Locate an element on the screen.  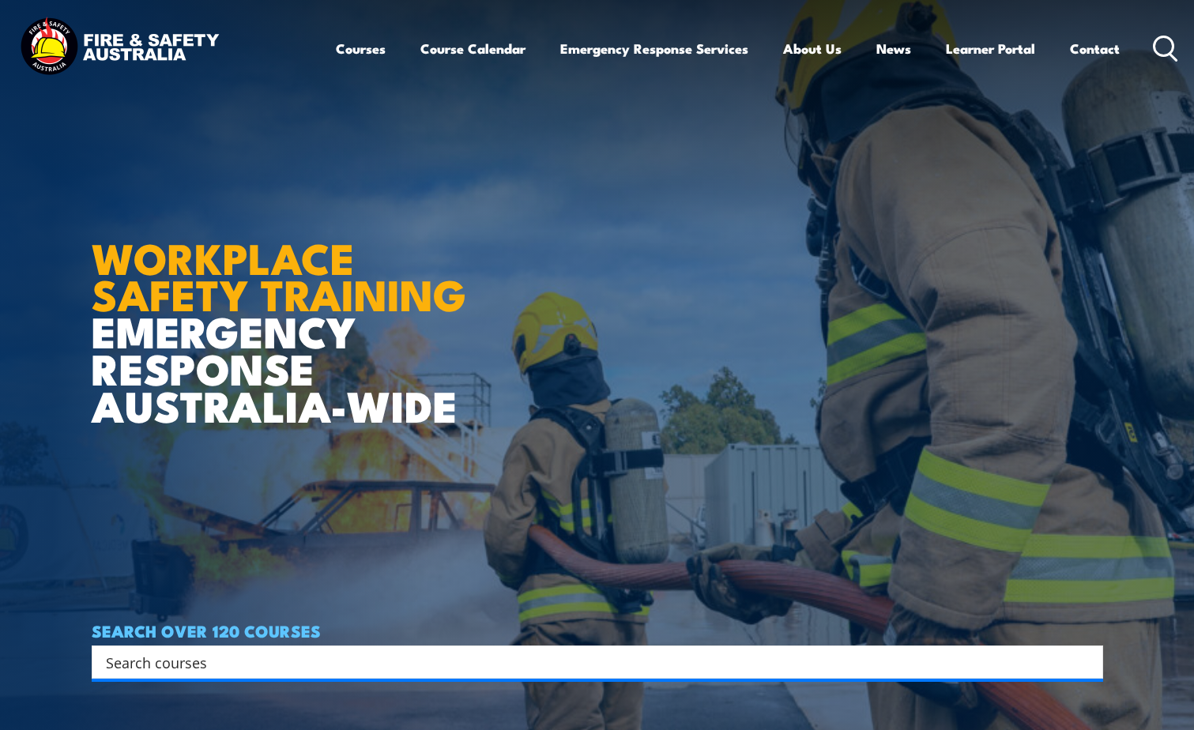
h1: EMERGENCY RESPONSE AUSTRALIA-WIDE is located at coordinates (284, 311).